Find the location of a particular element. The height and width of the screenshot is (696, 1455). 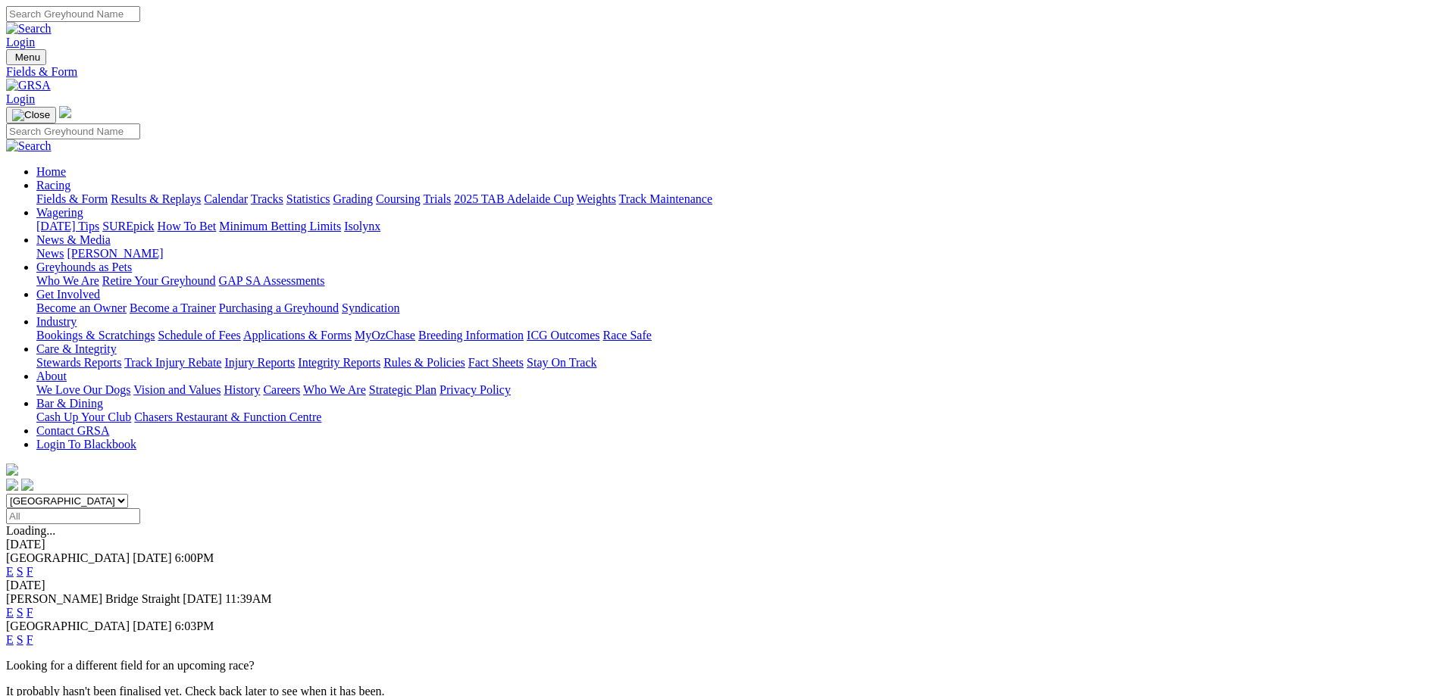

a: Integrity Reports is located at coordinates (339, 362).